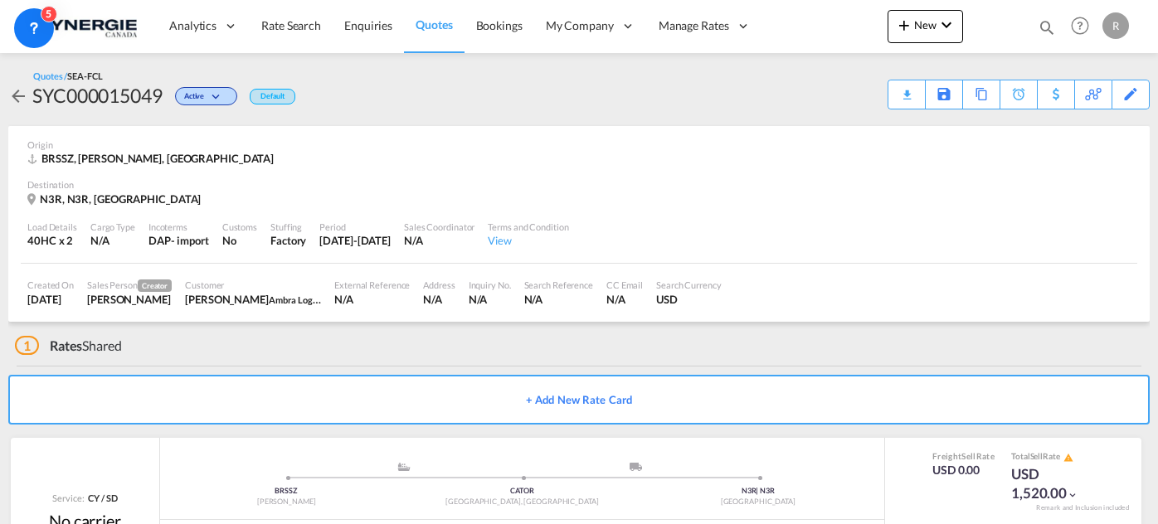  I want to click on div: N3R, N3R, Canada, so click(116, 199).